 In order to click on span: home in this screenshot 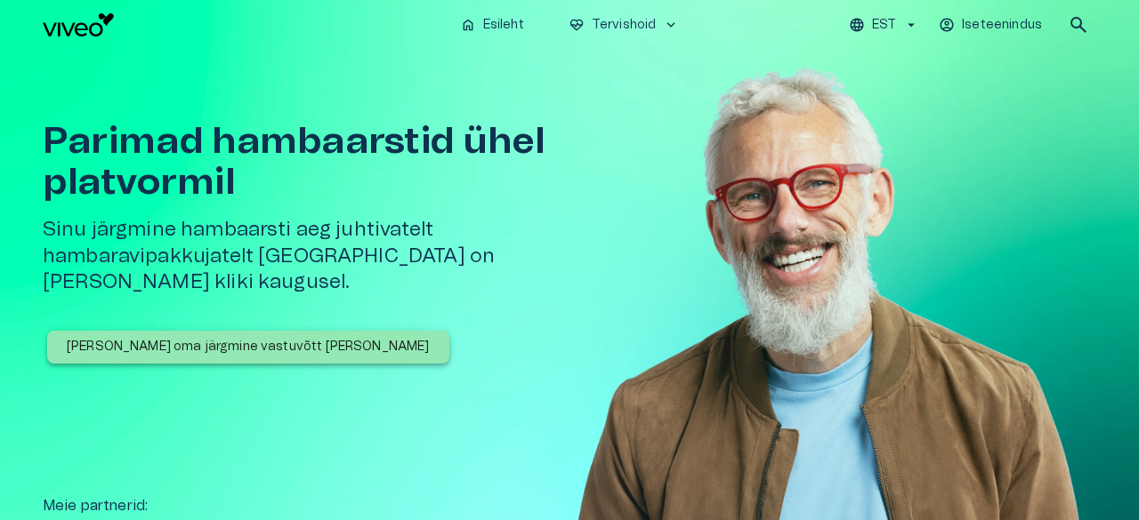, I will do `click(468, 25)`.